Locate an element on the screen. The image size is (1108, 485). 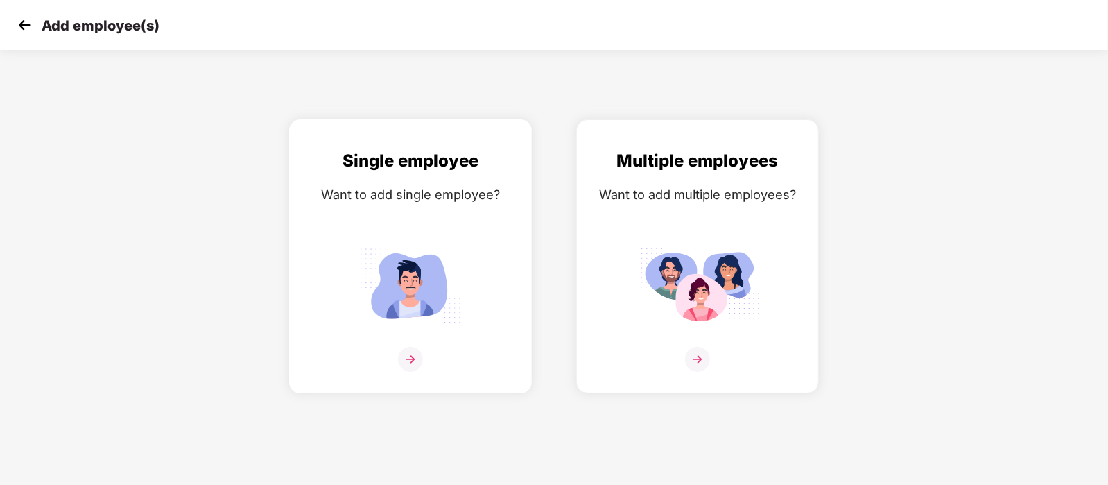
img: svg+xml;base64,PHN2ZyB4bWxucz0iaHR0cDovL3d3dy53My5vcmcvMjAwMC9zdmciIHdpZHRoPSIzMCIgaGVpZ2h0PSIzMC... is located at coordinates (24, 25).